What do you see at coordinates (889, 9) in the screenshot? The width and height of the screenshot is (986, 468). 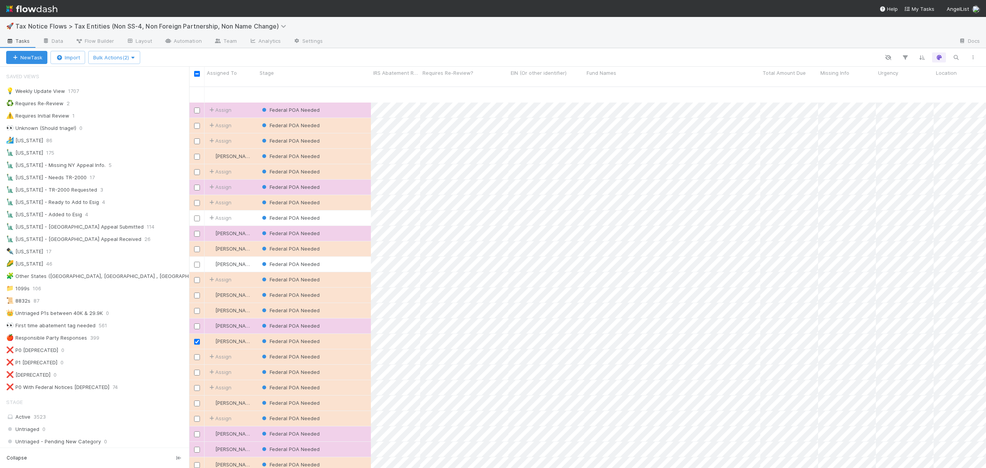 I see `div: Help` at bounding box center [889, 9].